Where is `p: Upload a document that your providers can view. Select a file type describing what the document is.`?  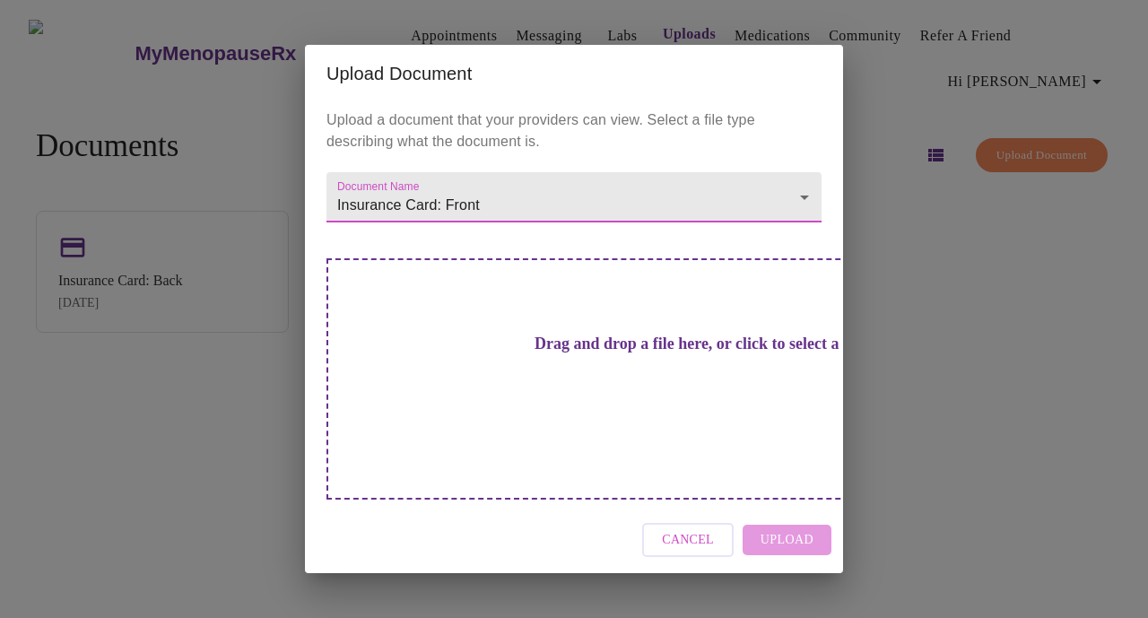 p: Upload a document that your providers can view. Select a file type describing what the document is. is located at coordinates (574, 131).